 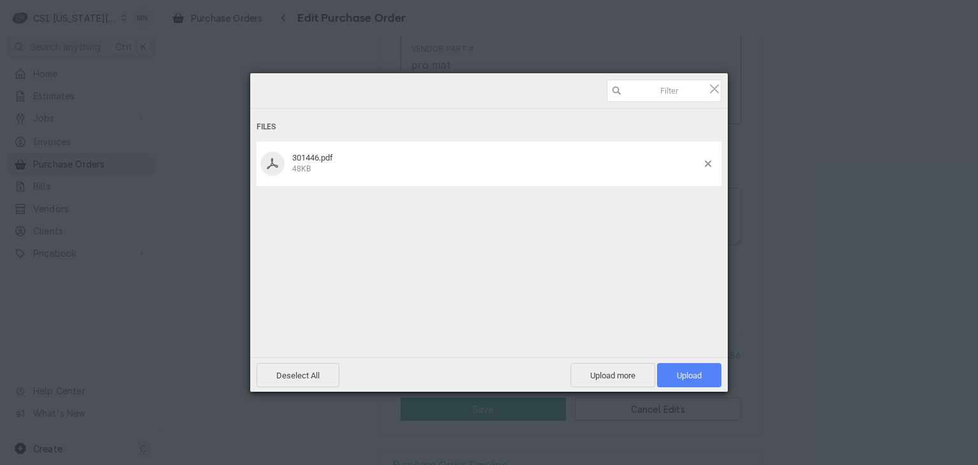 I want to click on div: Files, so click(x=489, y=127).